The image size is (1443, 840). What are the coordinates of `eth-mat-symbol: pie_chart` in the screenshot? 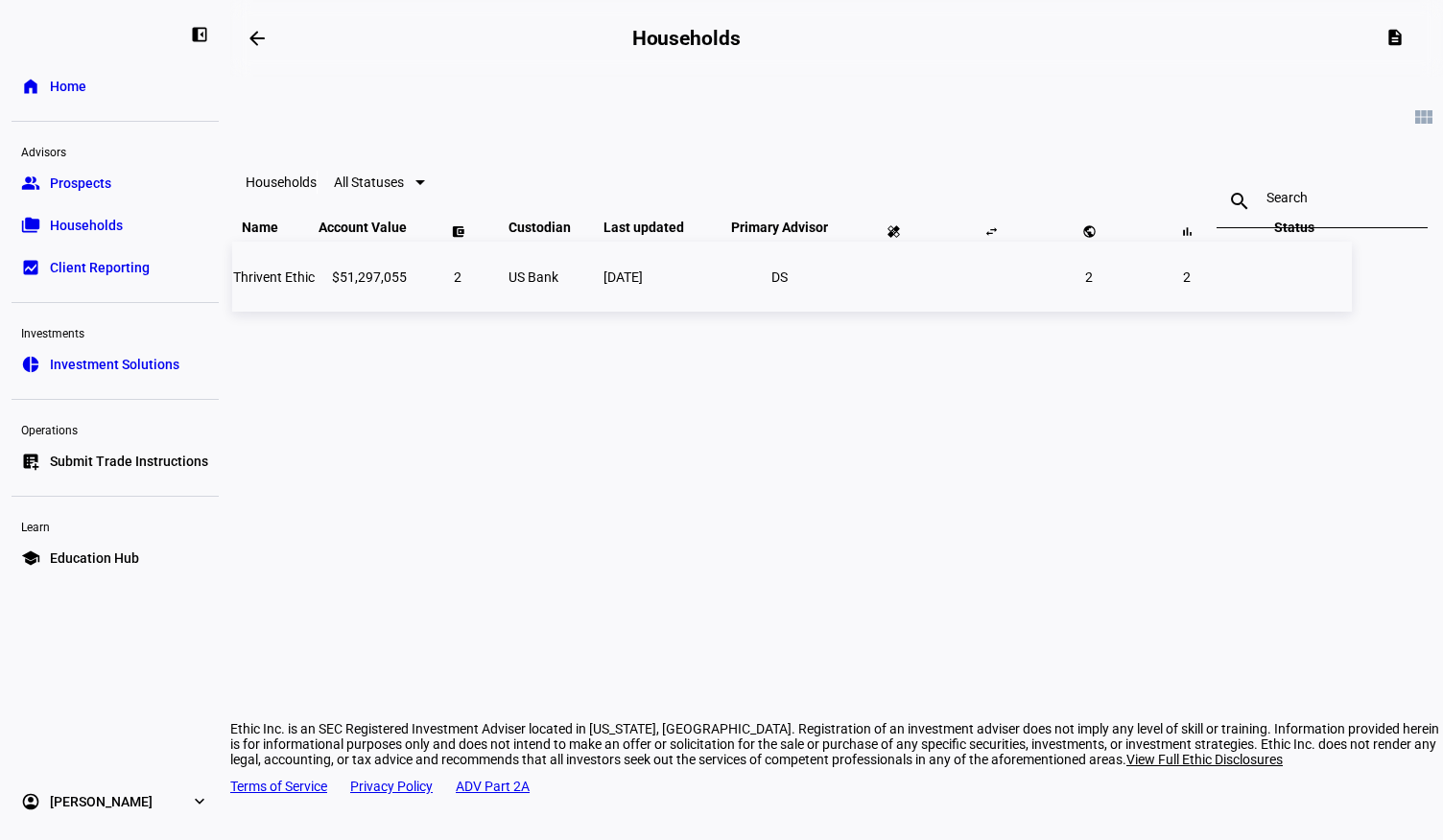 It's located at (31, 364).